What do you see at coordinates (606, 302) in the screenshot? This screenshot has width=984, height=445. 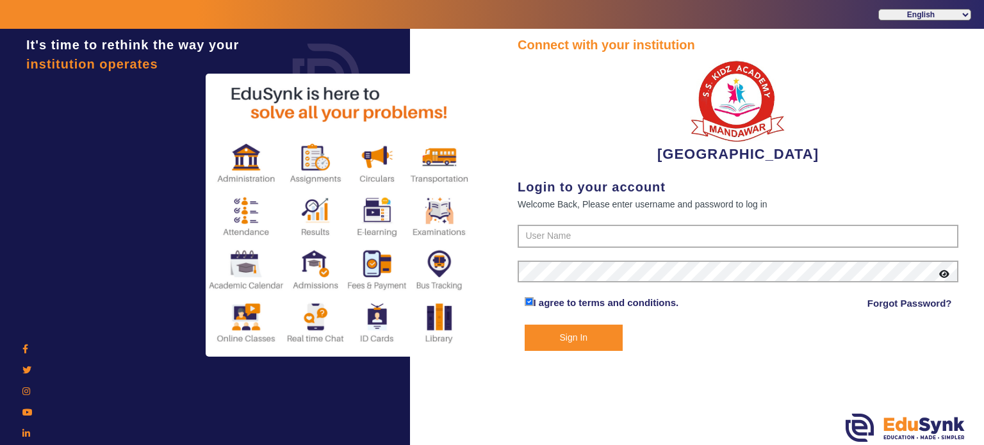 I see `a: I agree to terms and conditions.` at bounding box center [606, 302].